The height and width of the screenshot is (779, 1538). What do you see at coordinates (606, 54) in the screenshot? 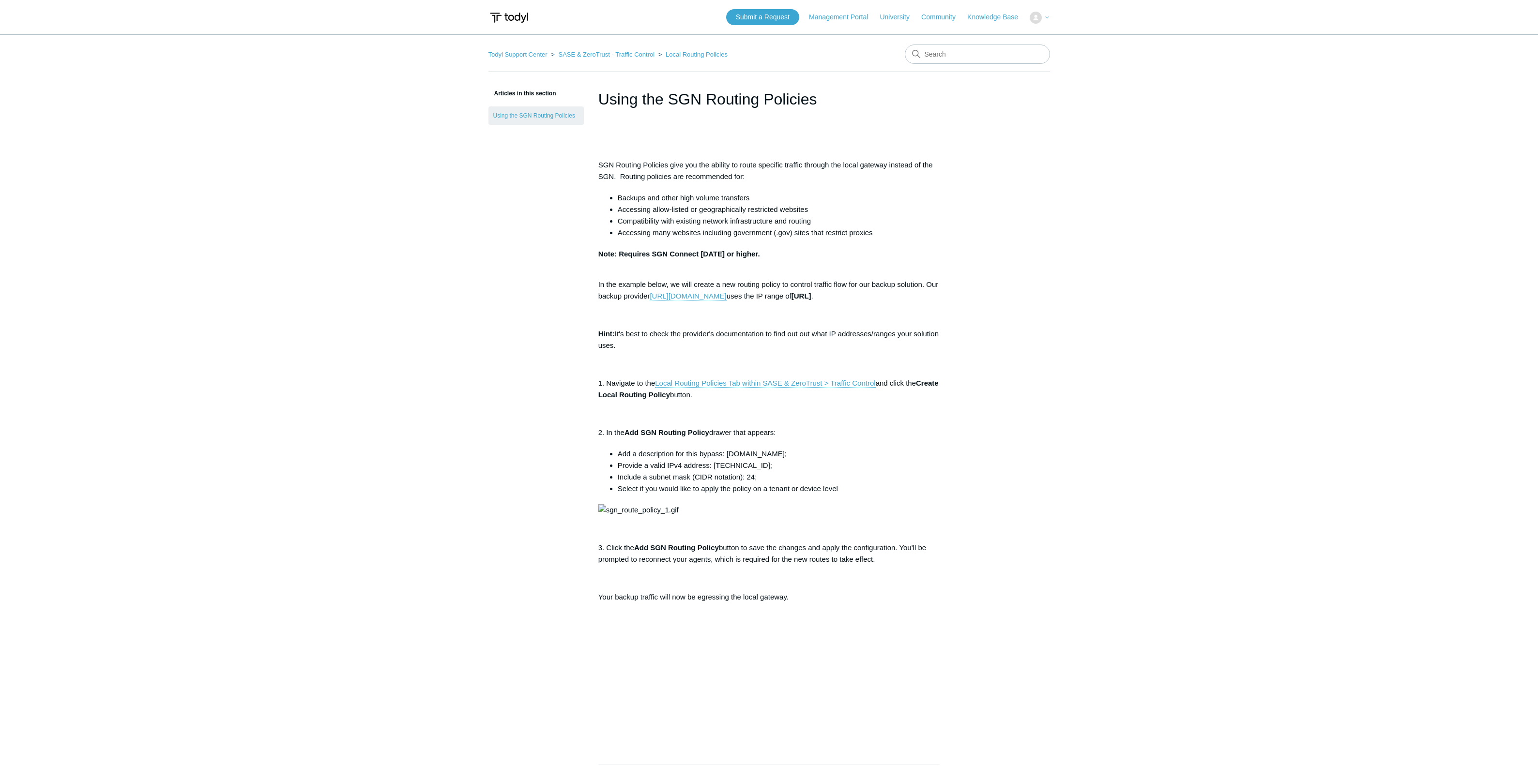
I see `a: SASE & ZeroTrust - Traffic Control` at bounding box center [606, 54].